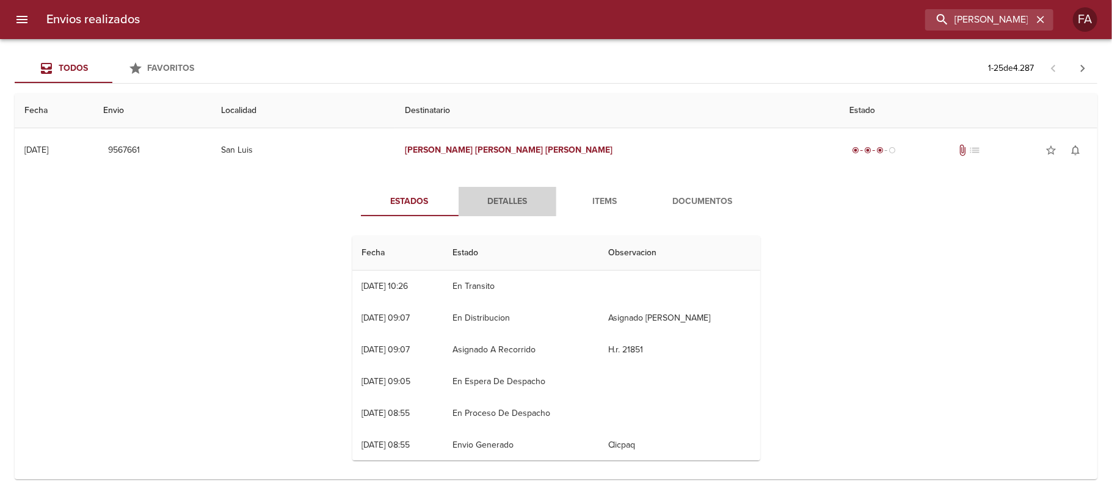 Image resolution: width=1112 pixels, height=494 pixels. What do you see at coordinates (93, 20) in the screenshot?
I see `h6: Envios realizados` at bounding box center [93, 20].